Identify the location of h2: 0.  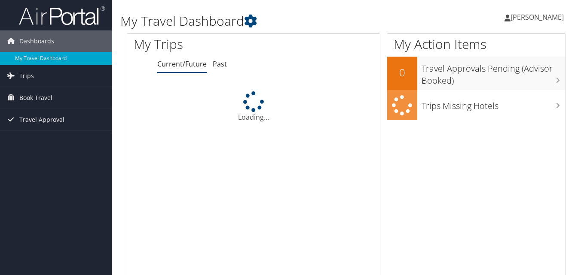
(402, 73).